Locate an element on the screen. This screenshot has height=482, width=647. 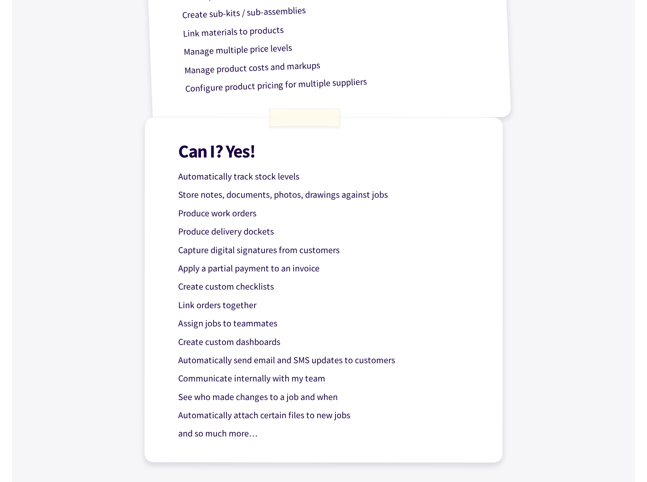
p: Manage multiple price levels is located at coordinates (335, 46).